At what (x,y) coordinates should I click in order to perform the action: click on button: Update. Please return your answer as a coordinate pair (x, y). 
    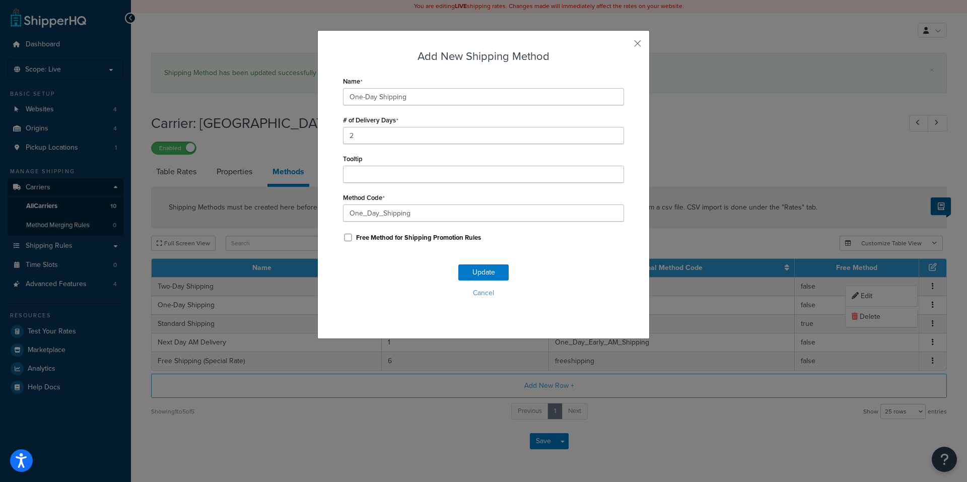
    Looking at the image, I should click on (483, 272).